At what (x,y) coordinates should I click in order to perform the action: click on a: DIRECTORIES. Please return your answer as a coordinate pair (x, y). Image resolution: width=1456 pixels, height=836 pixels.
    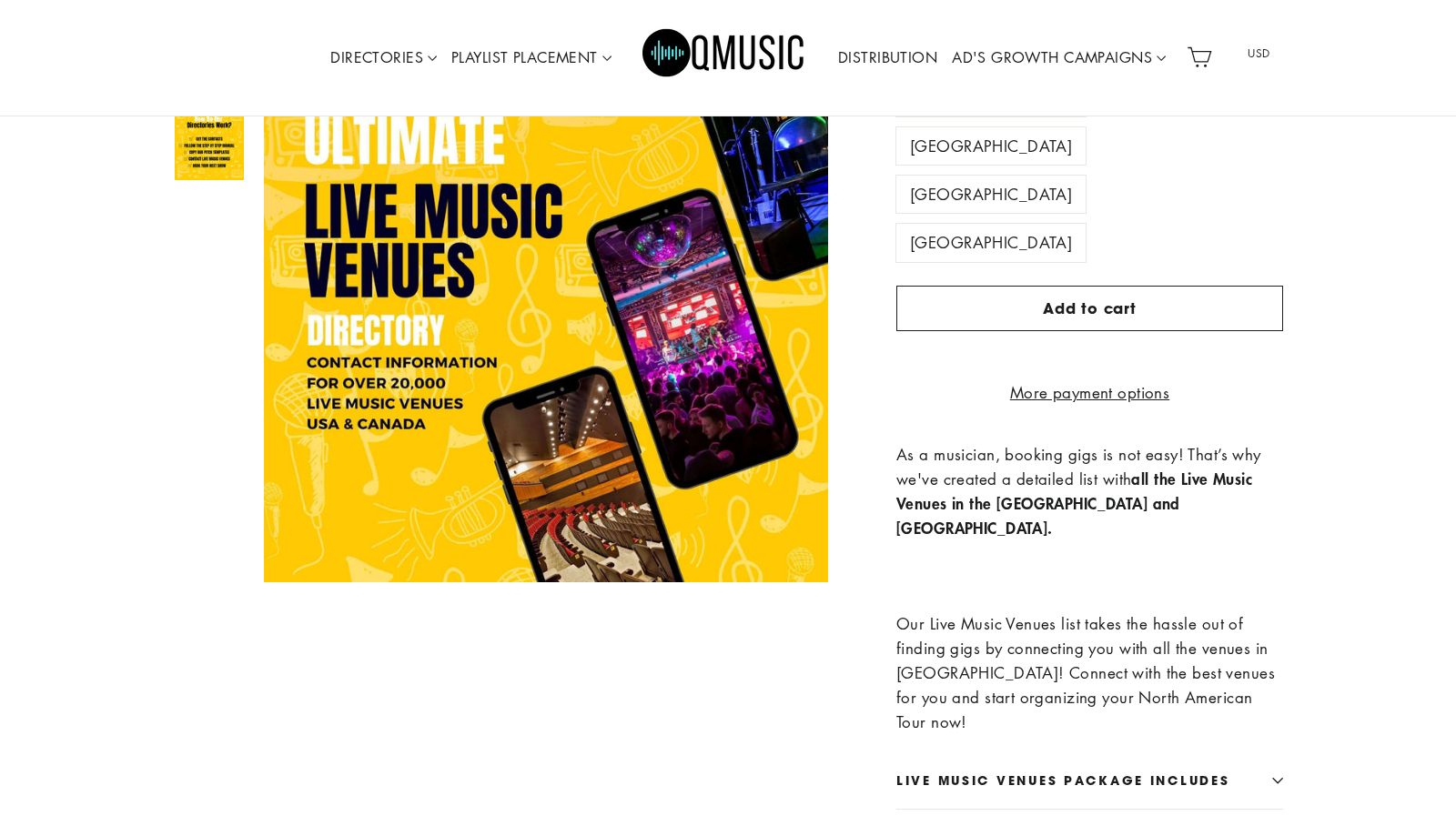
    Looking at the image, I should click on (383, 58).